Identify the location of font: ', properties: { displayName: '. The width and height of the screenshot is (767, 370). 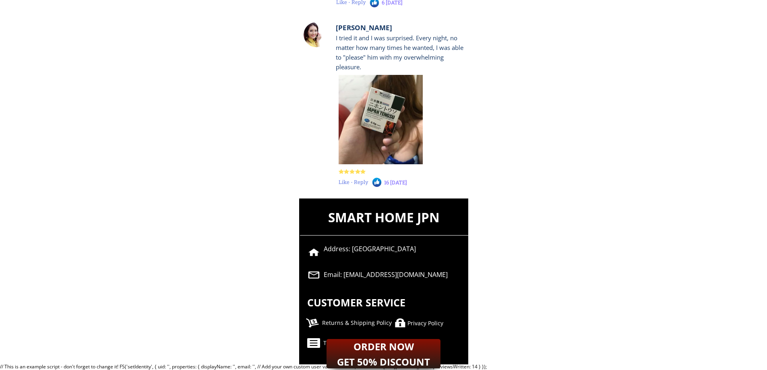
(201, 366).